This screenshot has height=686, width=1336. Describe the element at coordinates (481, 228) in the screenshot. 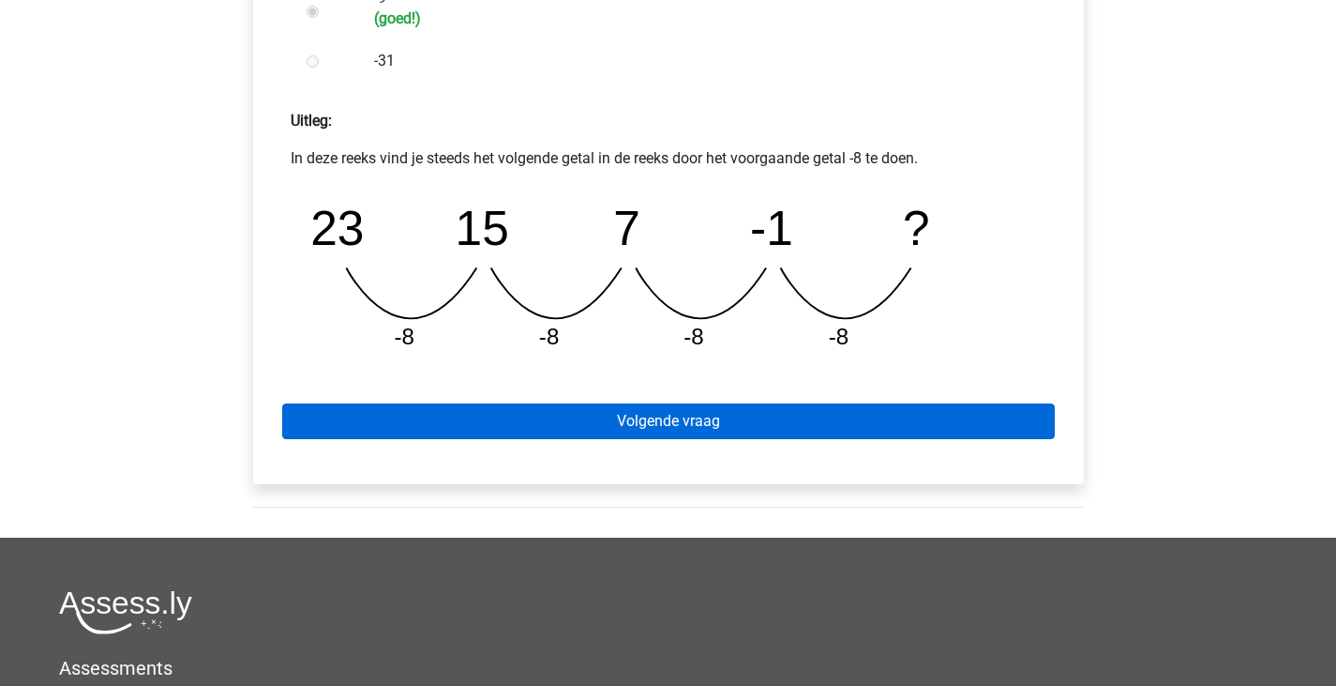

I see `tspan: 15` at that location.